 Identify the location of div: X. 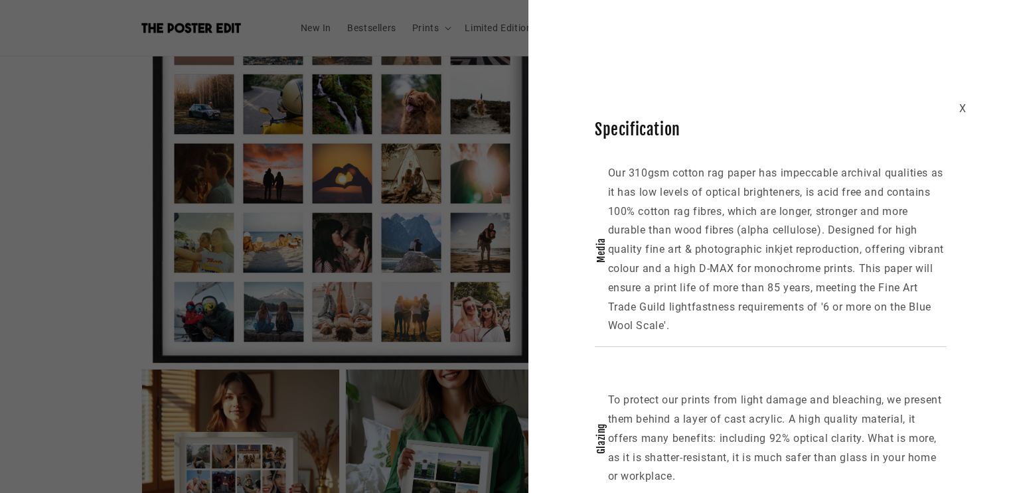
(962, 109).